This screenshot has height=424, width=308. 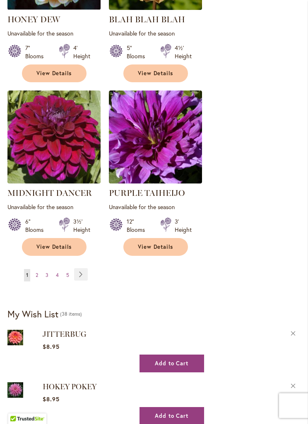 I want to click on div: 4' Height, so click(x=81, y=53).